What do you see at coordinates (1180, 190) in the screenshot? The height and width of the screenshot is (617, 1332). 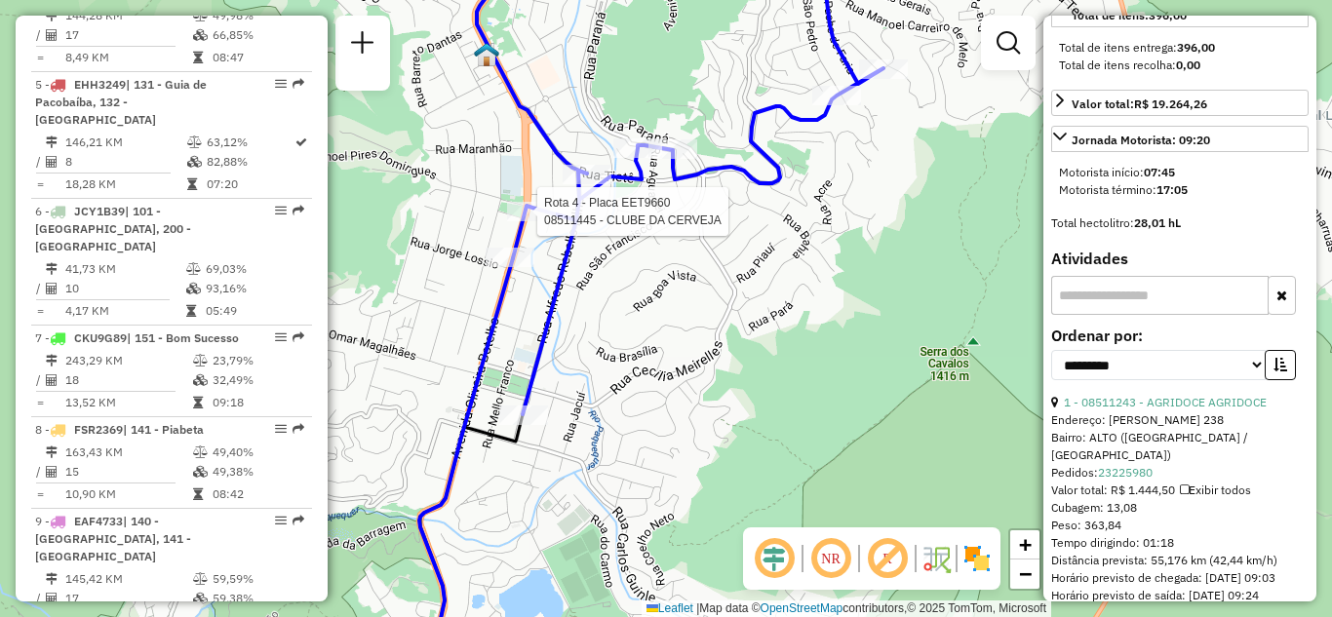 I see `div: Motorista término:` at bounding box center [1180, 190].